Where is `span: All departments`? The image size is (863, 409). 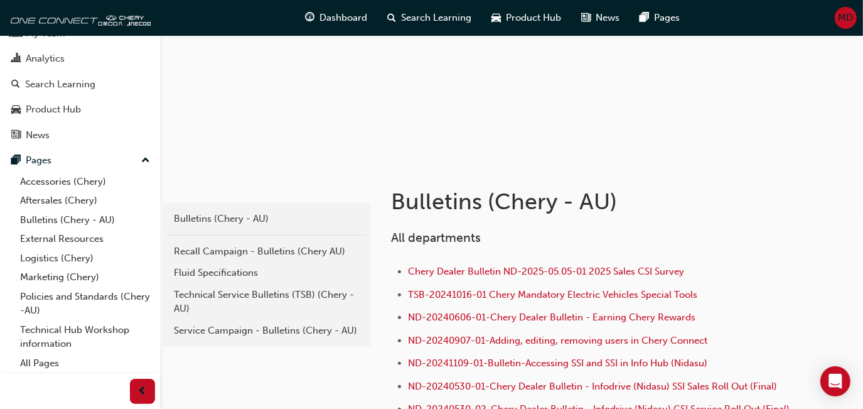 span: All departments is located at coordinates (436, 237).